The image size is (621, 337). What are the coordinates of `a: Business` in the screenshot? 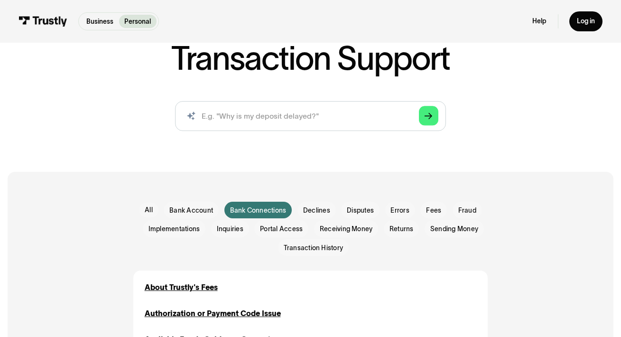 It's located at (100, 21).